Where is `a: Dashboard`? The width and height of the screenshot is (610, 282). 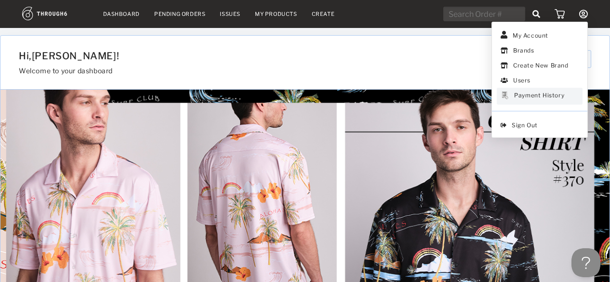
a: Dashboard is located at coordinates (121, 14).